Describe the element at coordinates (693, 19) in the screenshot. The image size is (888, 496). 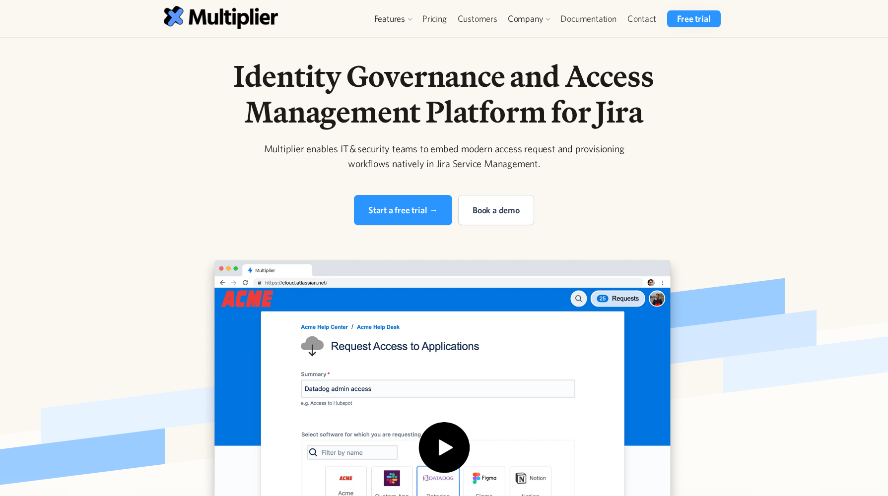
I see `a: Free trial` at that location.